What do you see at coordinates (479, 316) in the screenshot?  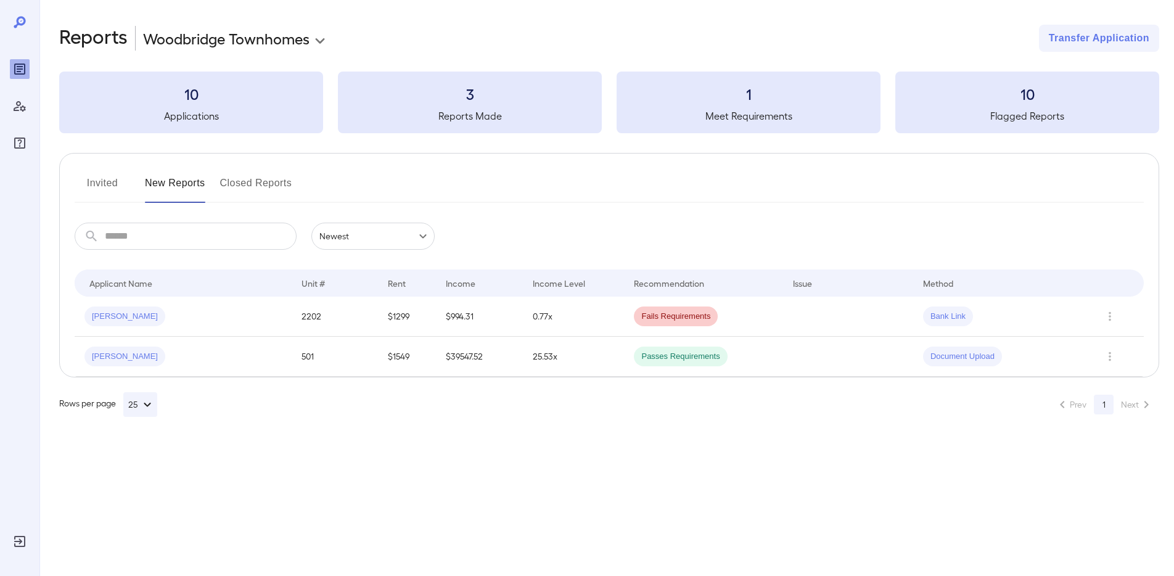 I see `td: $994.31` at bounding box center [479, 316].